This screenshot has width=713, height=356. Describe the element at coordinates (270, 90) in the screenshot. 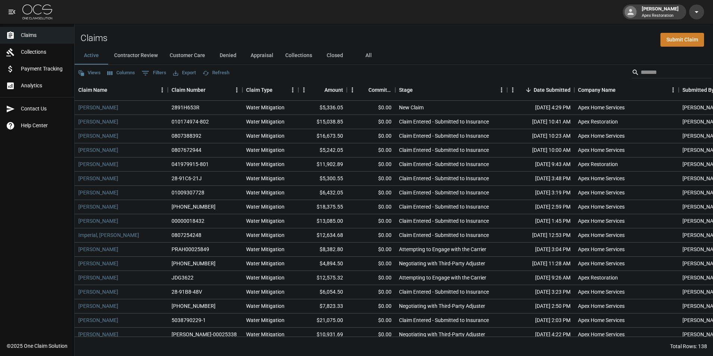

I see `div: Claim Type` at that location.